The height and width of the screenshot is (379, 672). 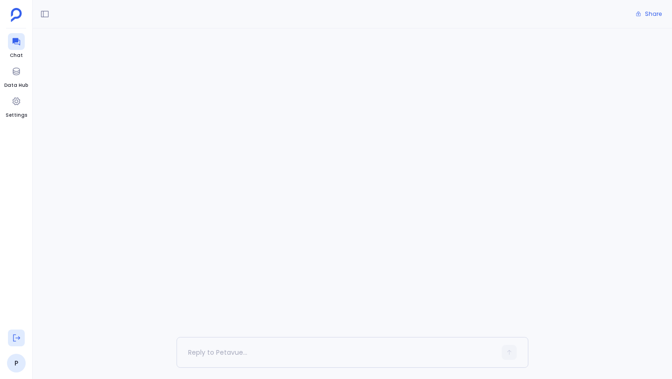 I want to click on span: Share, so click(x=653, y=14).